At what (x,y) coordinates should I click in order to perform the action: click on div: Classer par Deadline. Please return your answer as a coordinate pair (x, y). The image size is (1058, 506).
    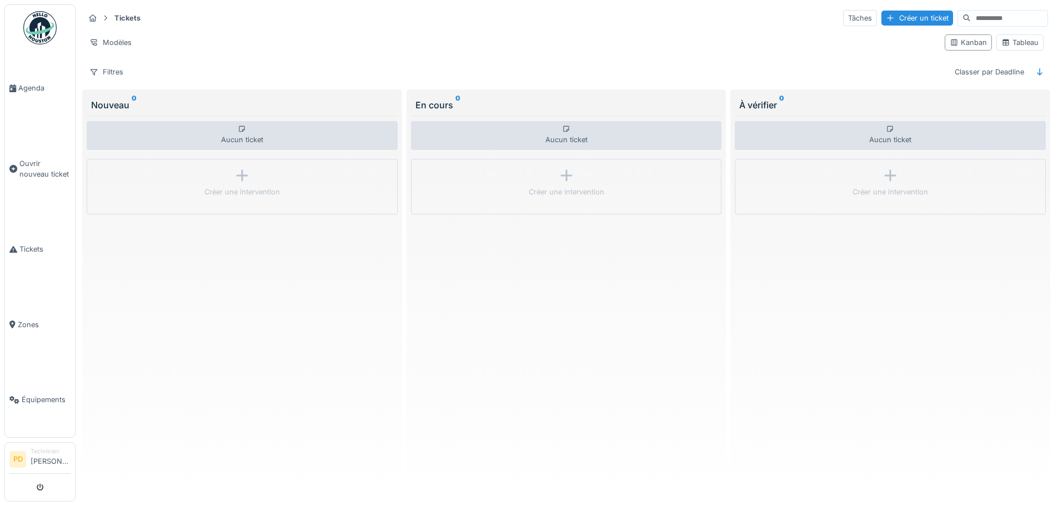
    Looking at the image, I should click on (989, 72).